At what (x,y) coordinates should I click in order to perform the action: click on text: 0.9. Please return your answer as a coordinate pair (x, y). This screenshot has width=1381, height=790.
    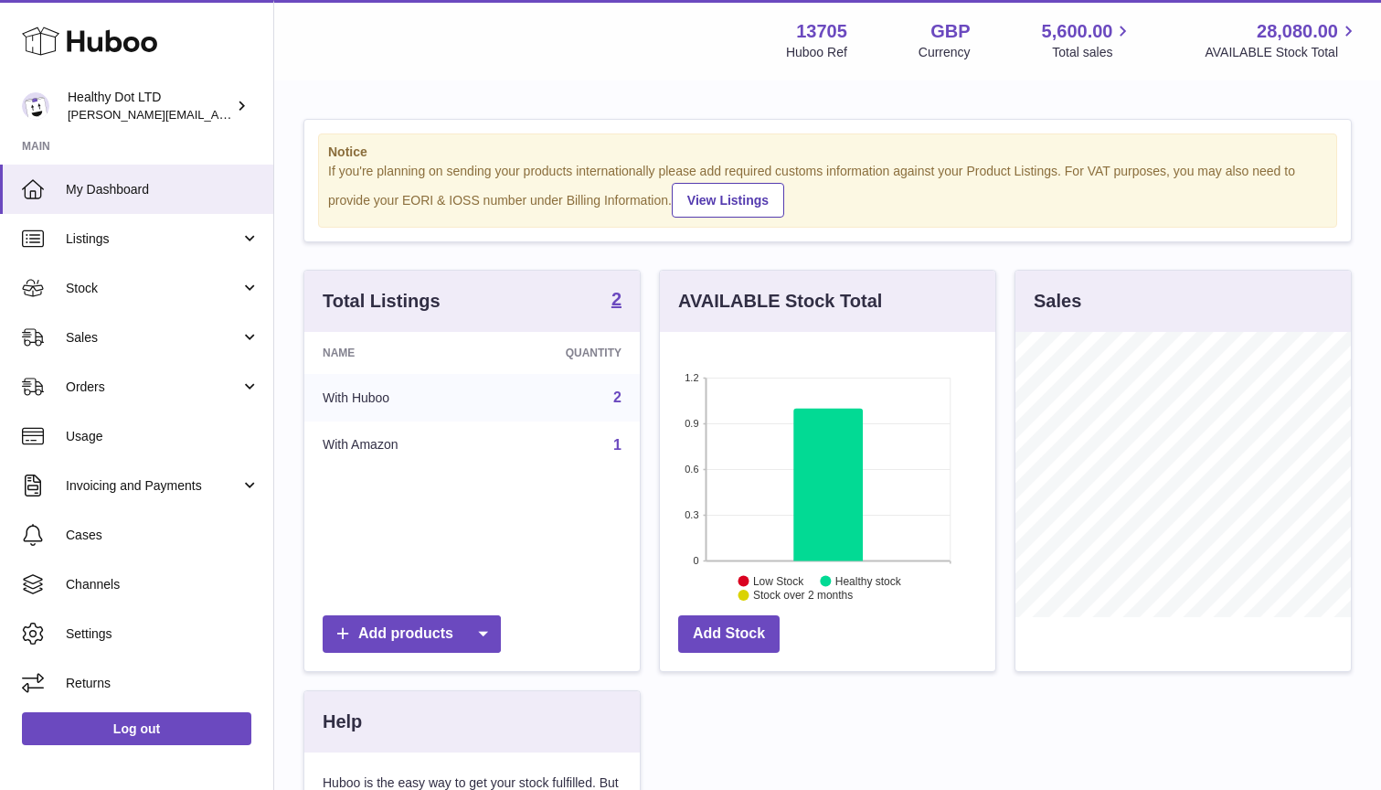
    Looking at the image, I should click on (691, 423).